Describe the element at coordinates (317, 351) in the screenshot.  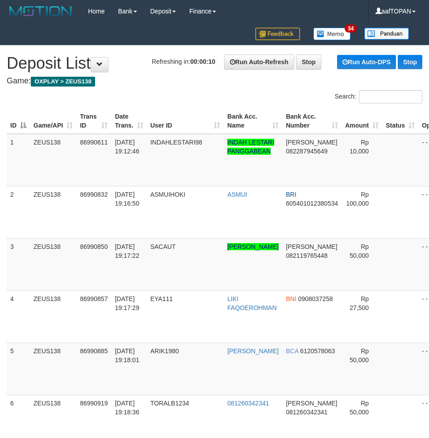
I see `span: Copy 6120578063 to clipboard` at that location.